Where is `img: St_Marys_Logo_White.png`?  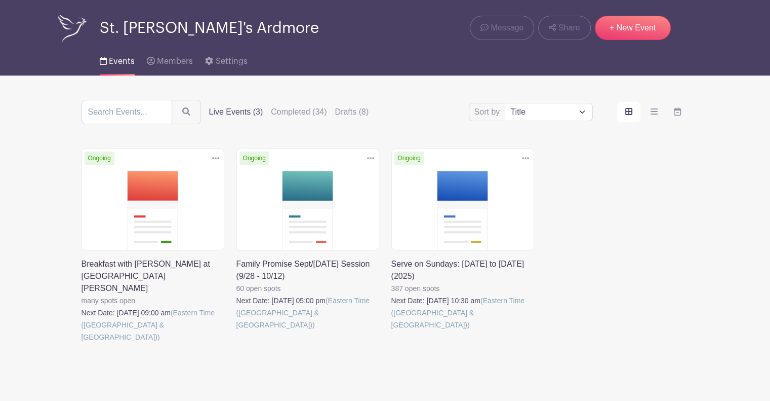
img: St_Marys_Logo_White.png is located at coordinates (72, 28).